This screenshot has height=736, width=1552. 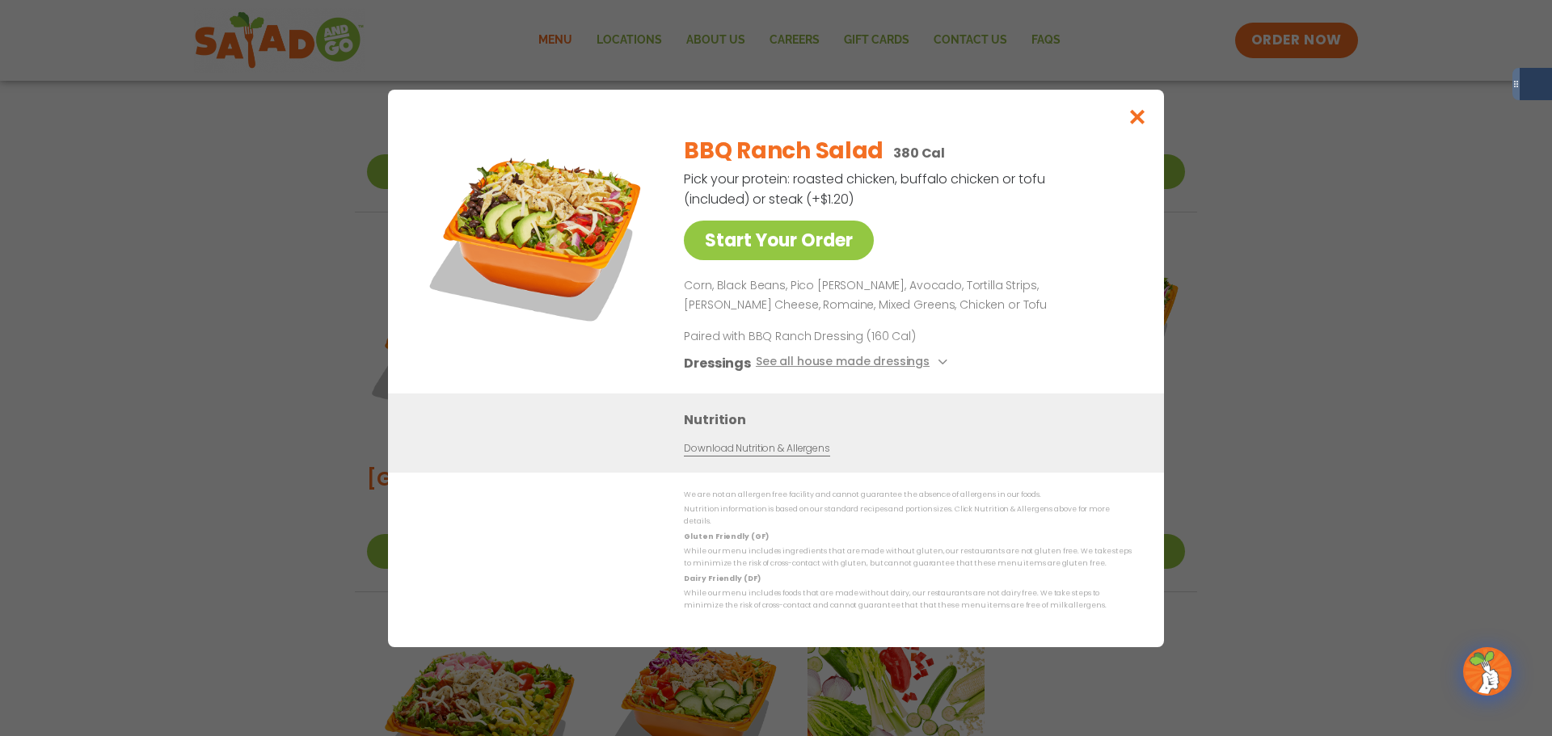 I want to click on strong: Dairy Friendly (DF), so click(x=722, y=578).